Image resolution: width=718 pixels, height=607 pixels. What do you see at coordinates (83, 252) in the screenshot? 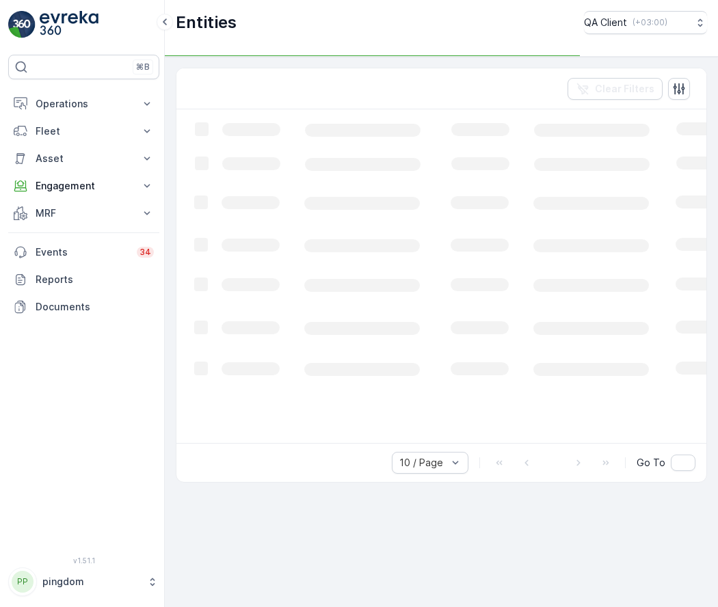
I see `a: Events34` at bounding box center [83, 252].